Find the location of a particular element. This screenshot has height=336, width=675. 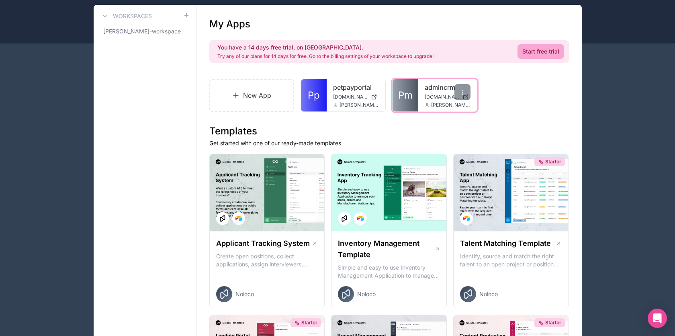

p: Simple and easy to use Inventory Management Application to manage your stock, orders and Manufact... is located at coordinates (389, 271).